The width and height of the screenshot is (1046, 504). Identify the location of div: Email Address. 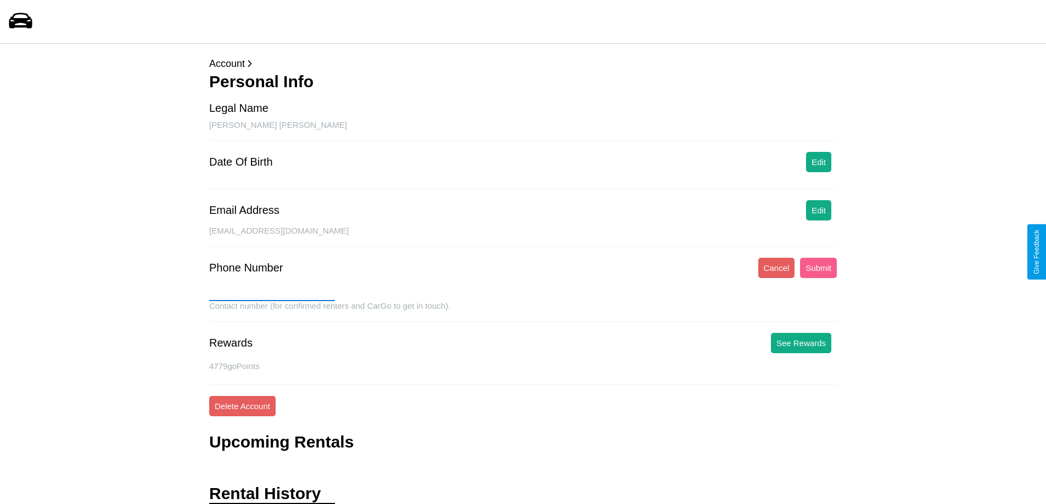
(244, 210).